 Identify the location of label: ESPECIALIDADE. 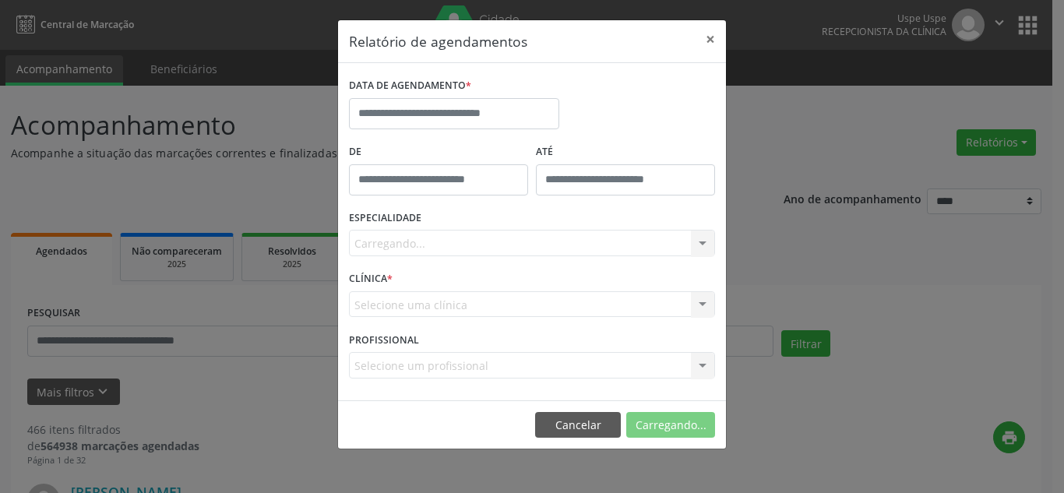
(385, 218).